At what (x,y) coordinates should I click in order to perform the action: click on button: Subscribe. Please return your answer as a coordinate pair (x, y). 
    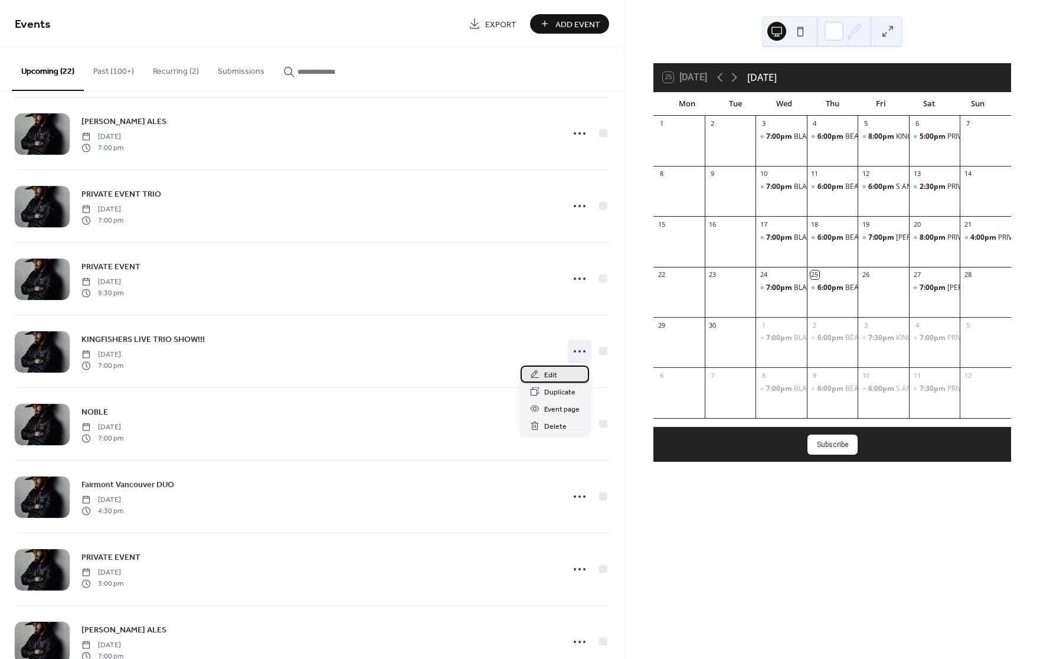
    Looking at the image, I should click on (832, 444).